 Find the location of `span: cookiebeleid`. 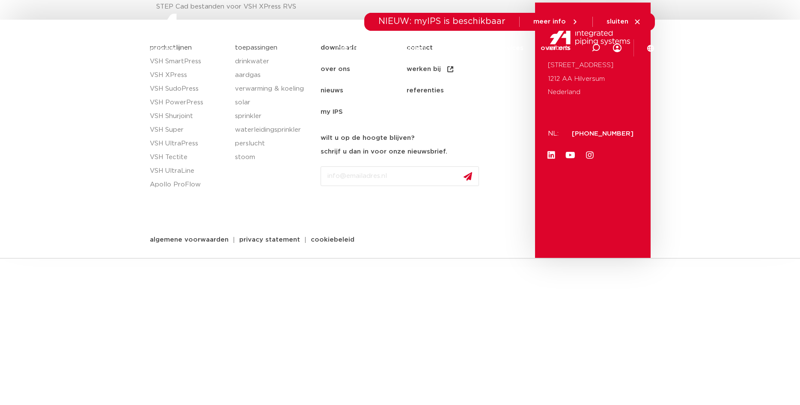

span: cookiebeleid is located at coordinates (333, 240).